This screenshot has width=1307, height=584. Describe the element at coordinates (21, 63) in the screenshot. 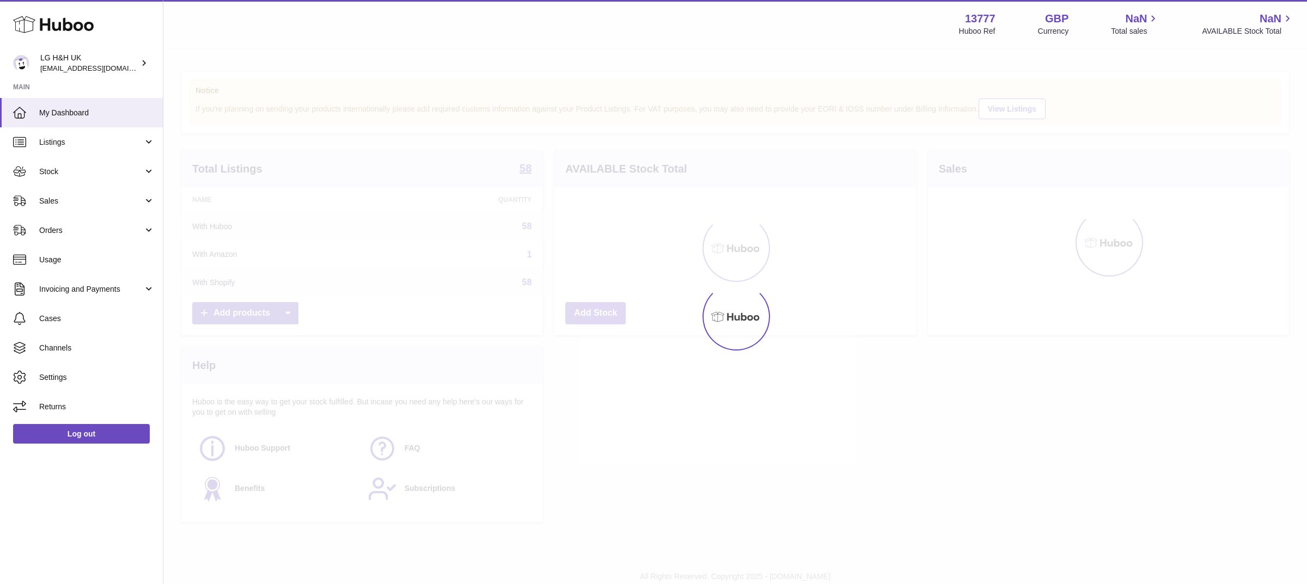

I see `img: veechen@lghnh.co.uk` at that location.